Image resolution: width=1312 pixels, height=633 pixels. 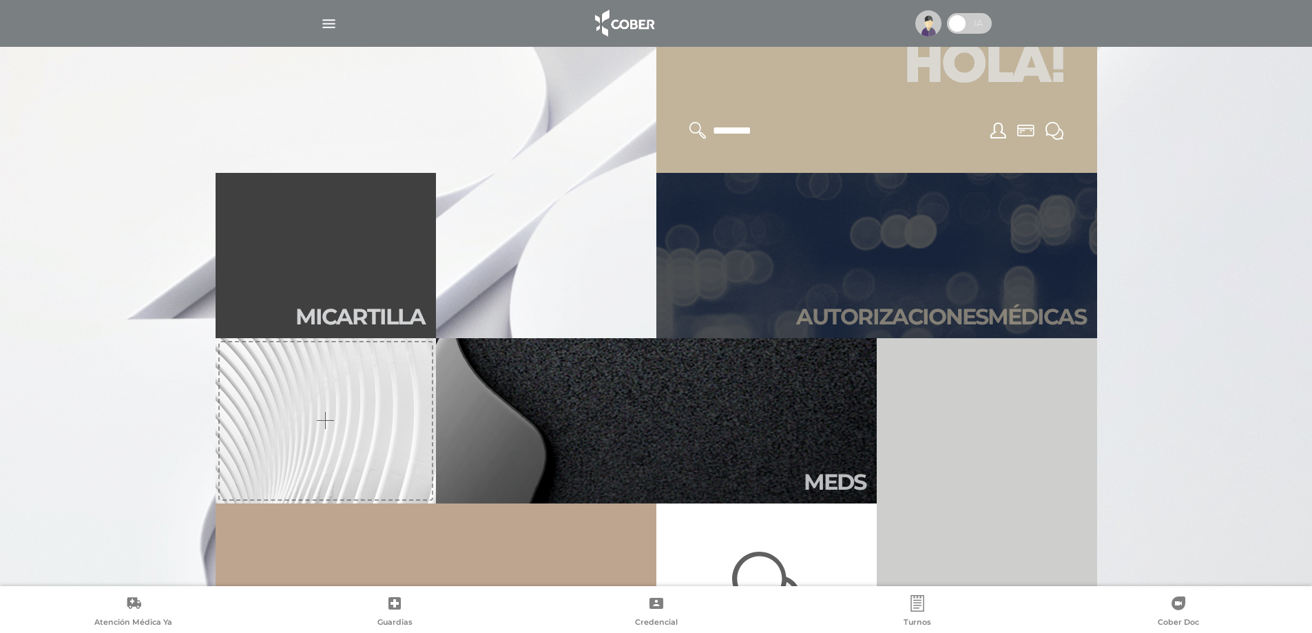 I want to click on img: Cober_menu-lines-white.svg, so click(x=329, y=23).